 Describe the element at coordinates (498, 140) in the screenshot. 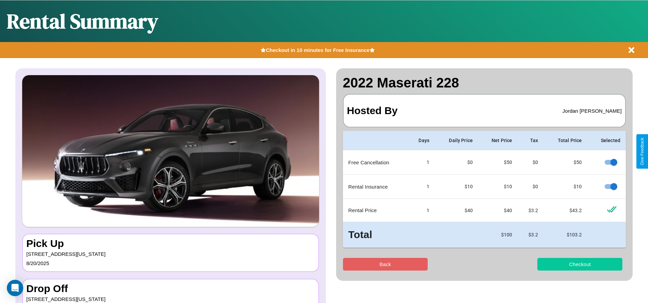

I see `th: Net Price` at that location.